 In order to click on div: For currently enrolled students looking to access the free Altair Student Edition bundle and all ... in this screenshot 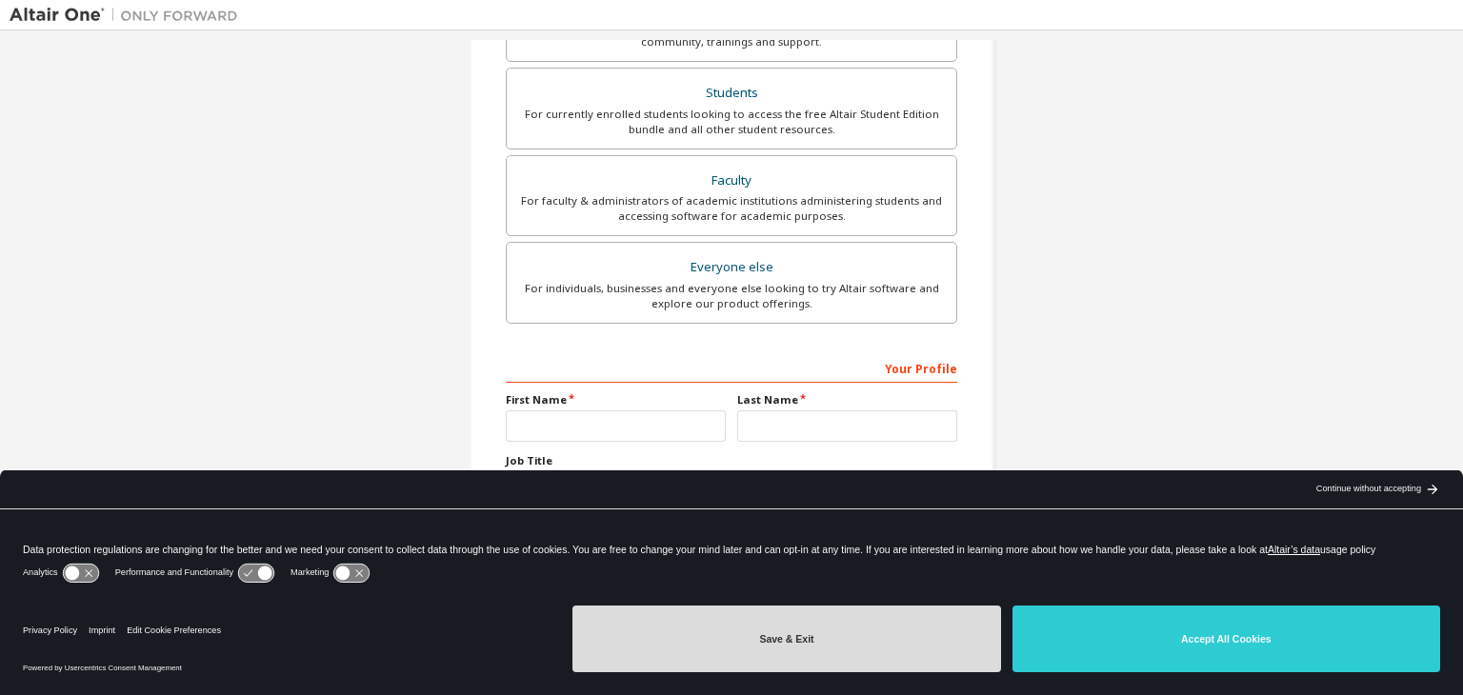, I will do `click(732, 122)`.